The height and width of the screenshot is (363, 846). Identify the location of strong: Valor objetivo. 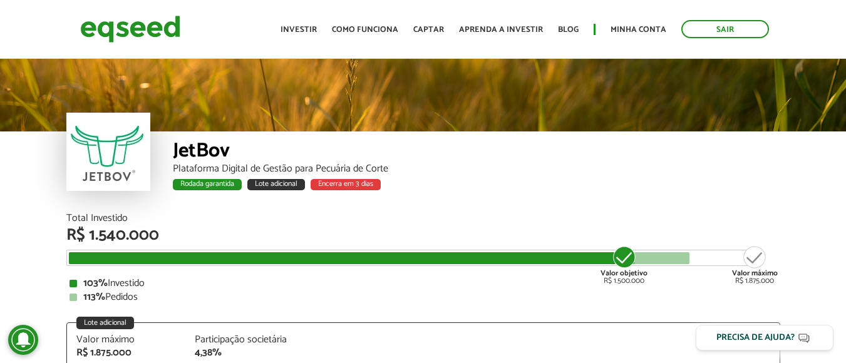
(624, 273).